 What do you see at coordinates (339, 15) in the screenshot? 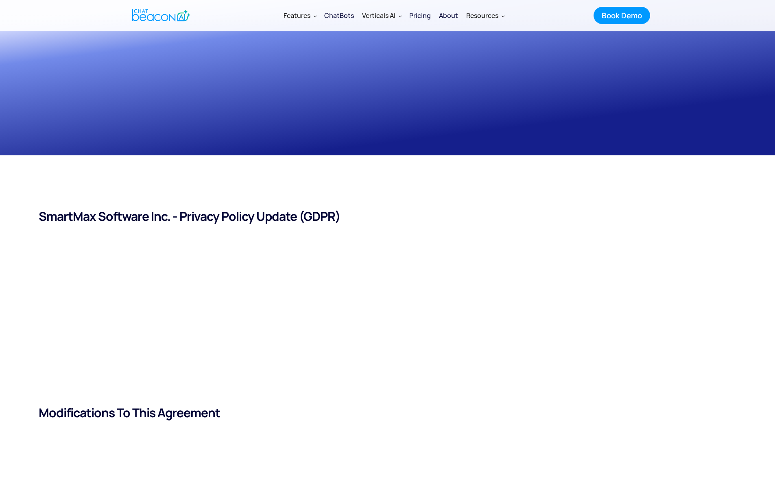
I see `a: ChatBots` at bounding box center [339, 15].